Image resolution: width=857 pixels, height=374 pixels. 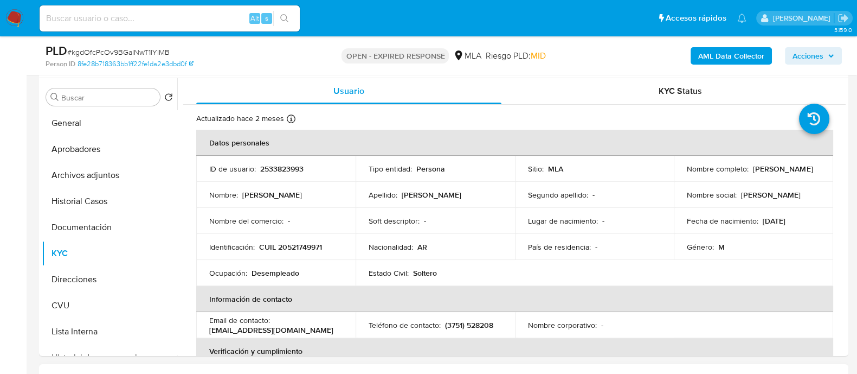 What do you see at coordinates (383, 195) in the screenshot?
I see `p: Apellido :` at bounding box center [383, 195].